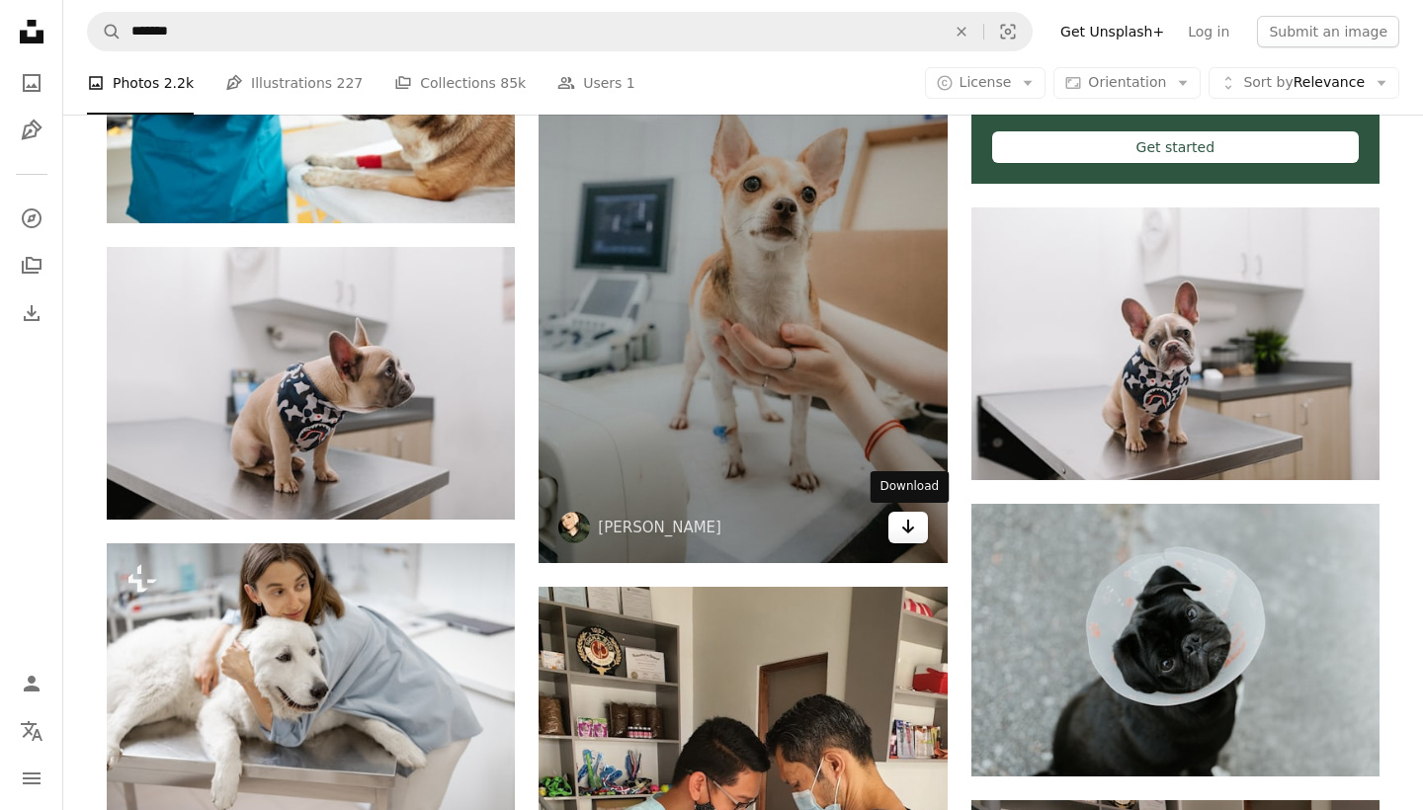 Image resolution: width=1423 pixels, height=810 pixels. Describe the element at coordinates (32, 34) in the screenshot. I see `a: Home — Unsplash` at that location.